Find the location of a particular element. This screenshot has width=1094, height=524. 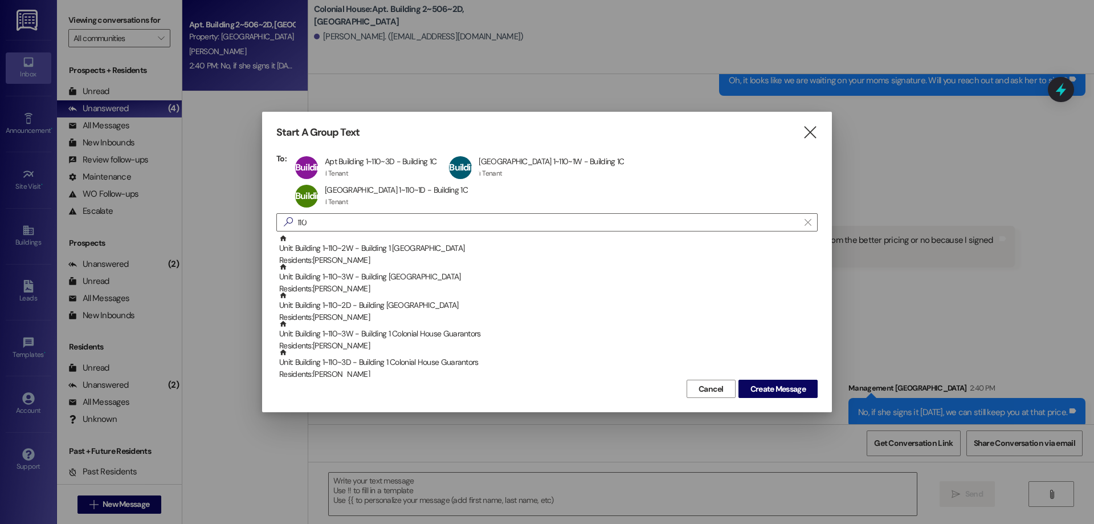

div: Apt Building 1~110~3D - Building 1C is located at coordinates (381, 161).